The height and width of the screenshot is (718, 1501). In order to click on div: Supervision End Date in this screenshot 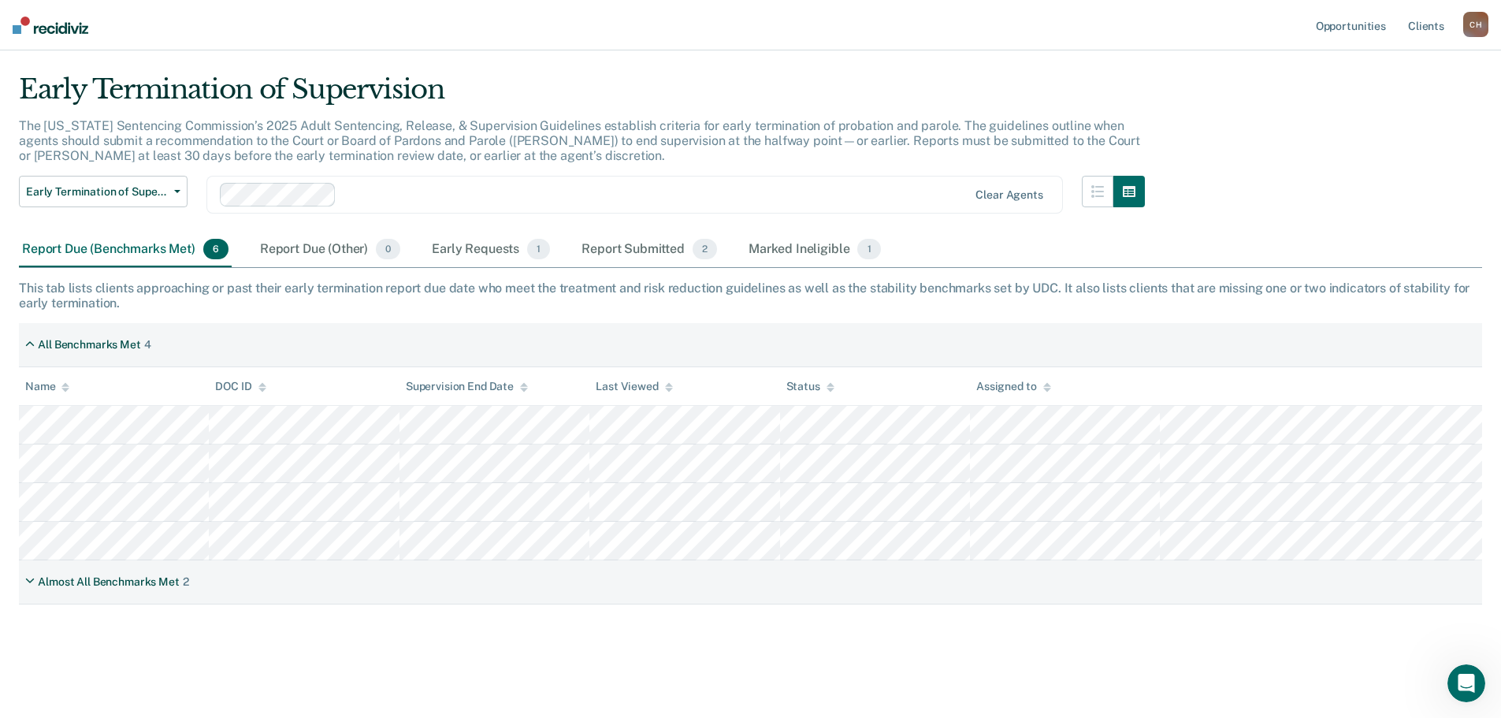, I will do `click(466, 386)`.